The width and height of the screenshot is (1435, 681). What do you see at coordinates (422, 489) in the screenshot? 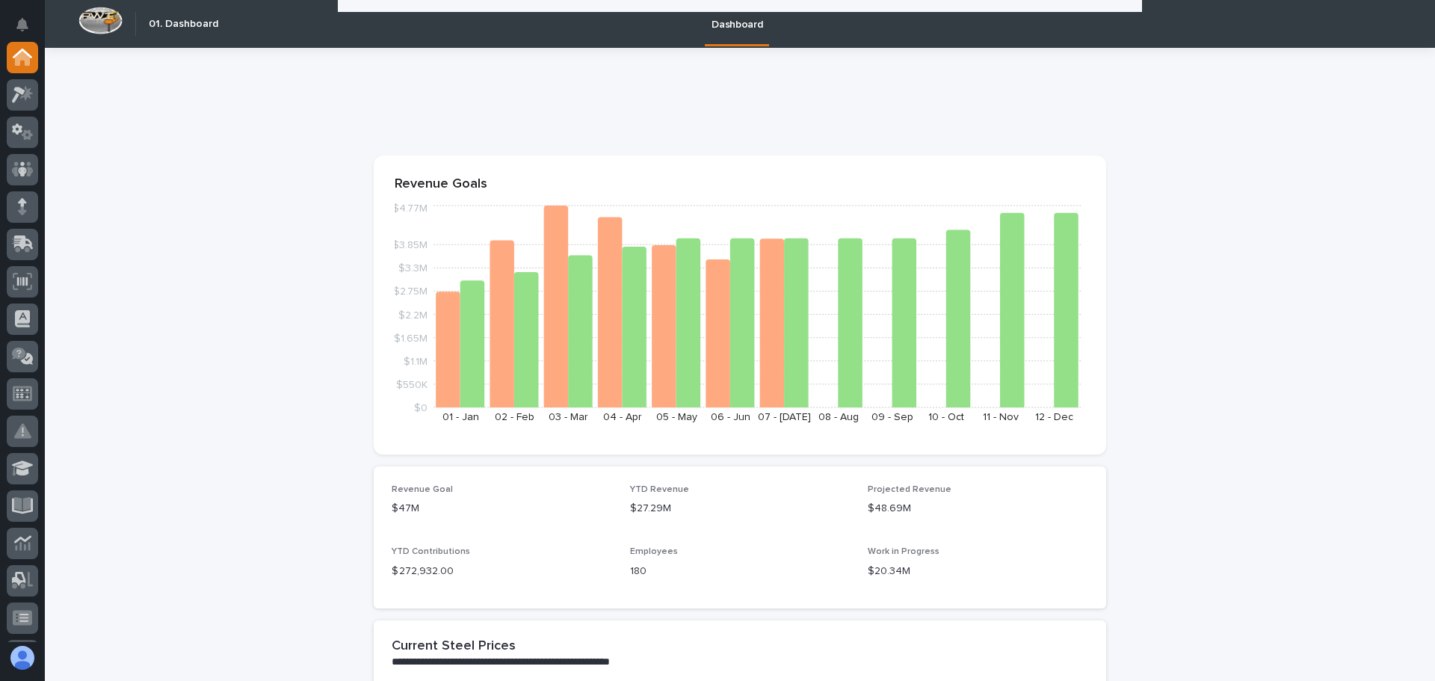
I see `span: Revenue Goal` at bounding box center [422, 489].